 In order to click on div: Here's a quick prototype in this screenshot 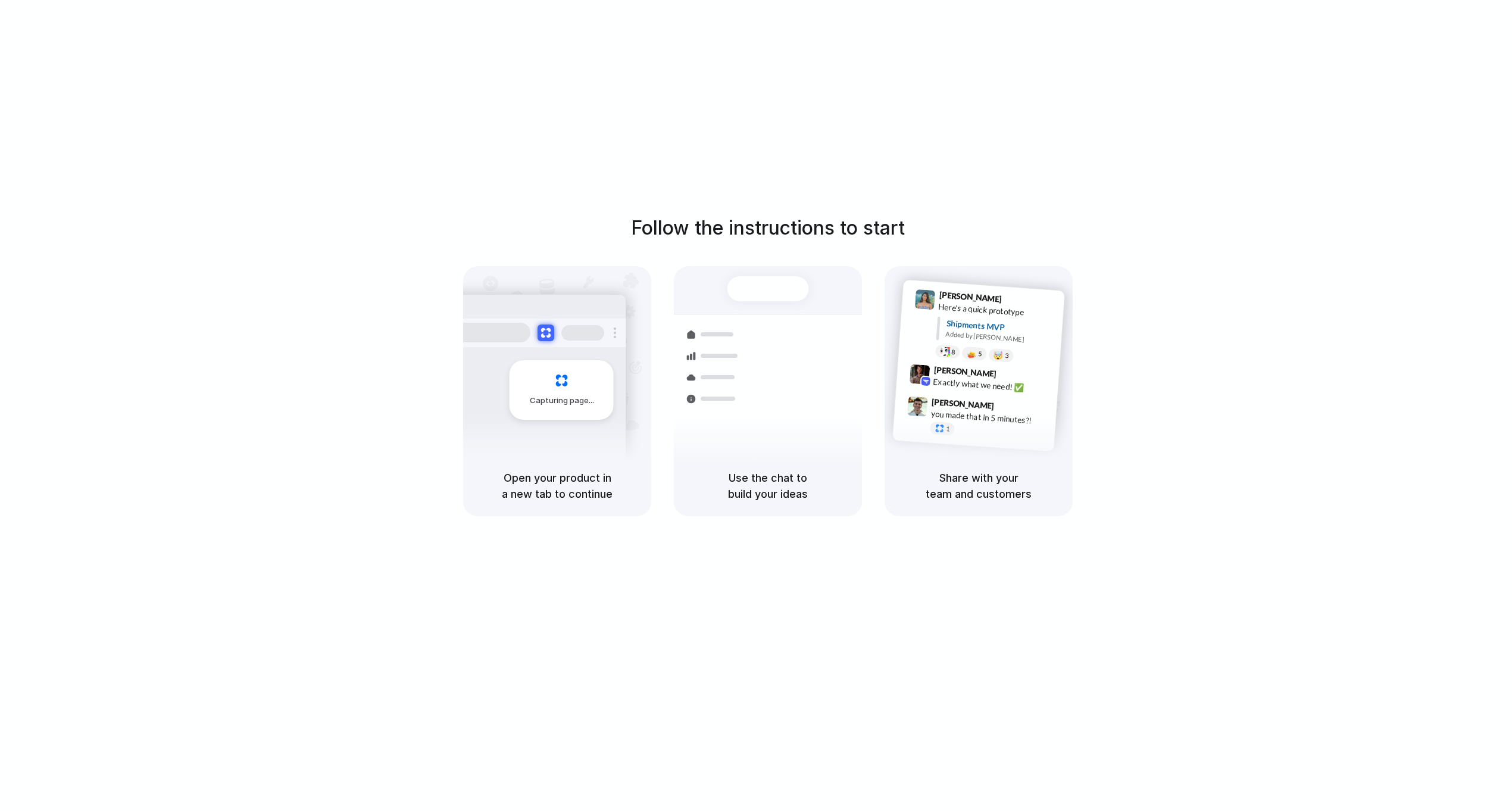, I will do `click(998, 310)`.